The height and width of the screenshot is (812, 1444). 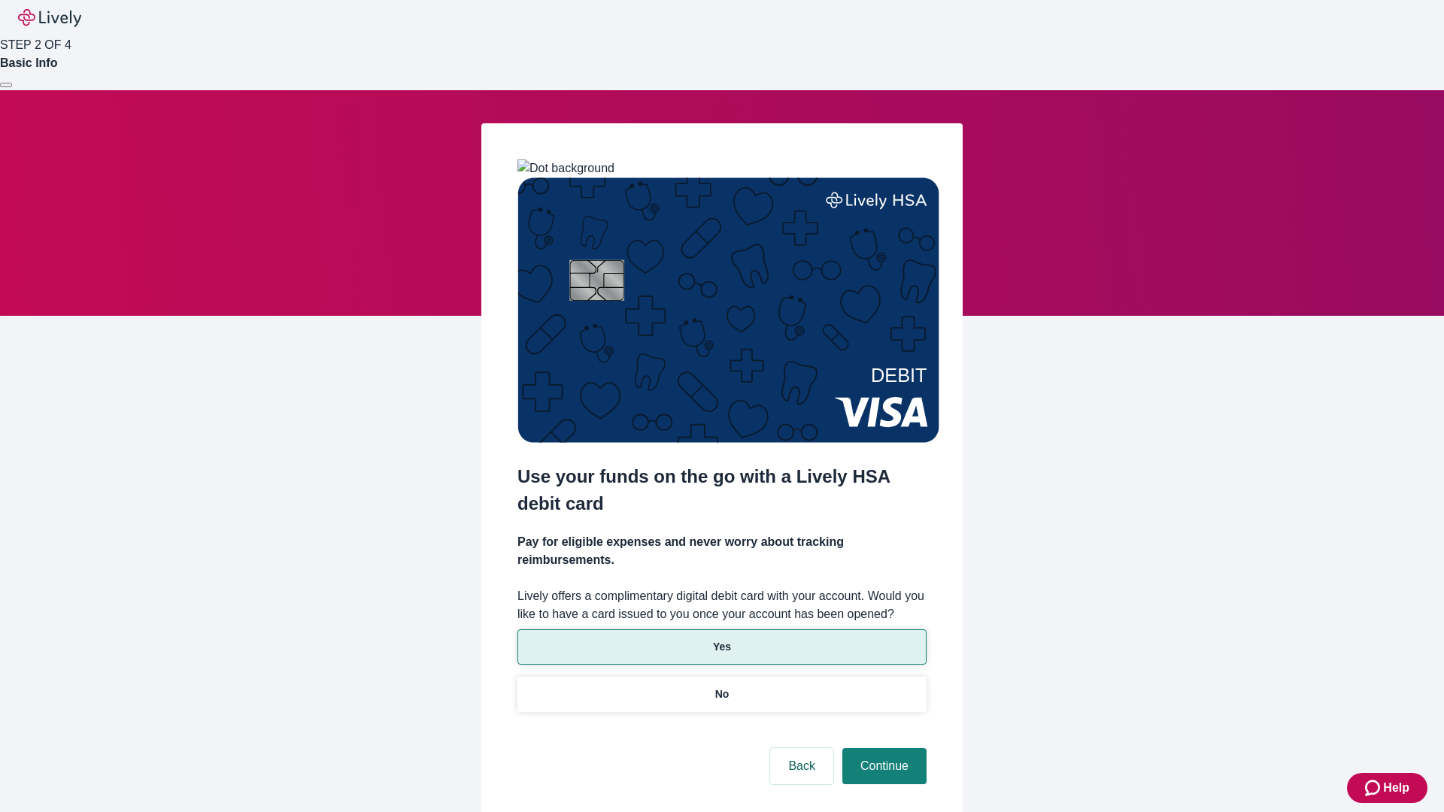 I want to click on button: Continue, so click(x=884, y=766).